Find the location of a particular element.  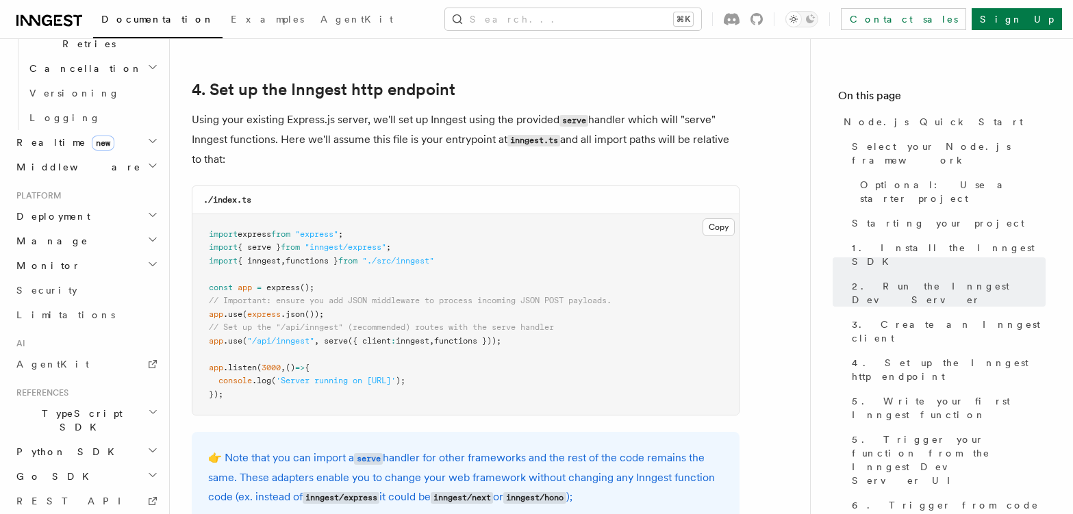

span: { serve } is located at coordinates (259, 247).